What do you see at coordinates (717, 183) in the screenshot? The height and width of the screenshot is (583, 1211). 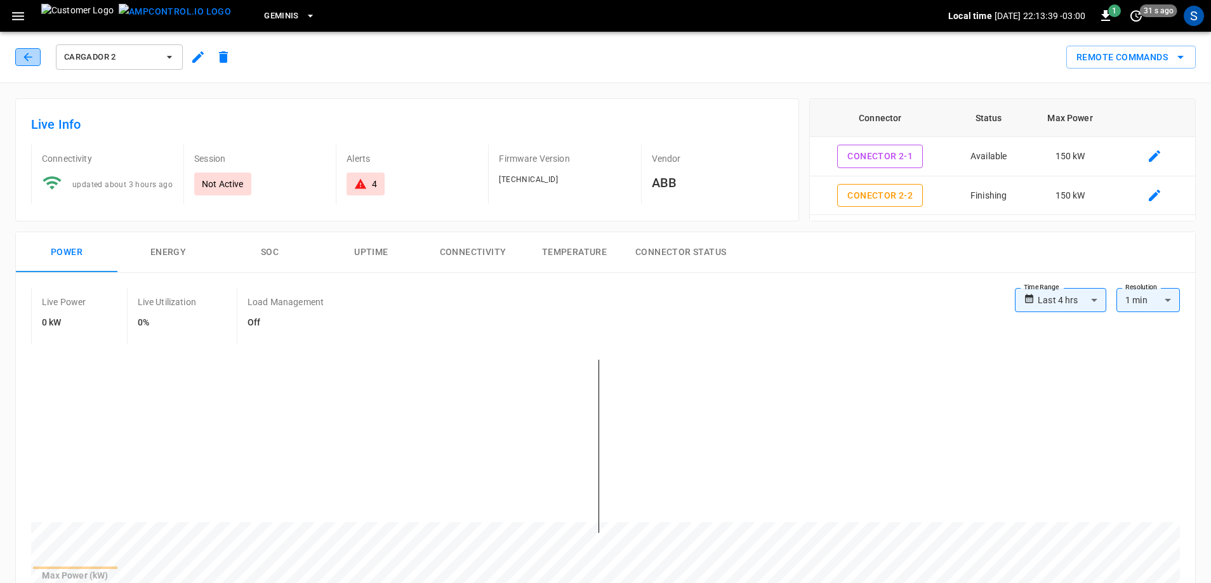 I see `h6: ABB` at bounding box center [717, 183].